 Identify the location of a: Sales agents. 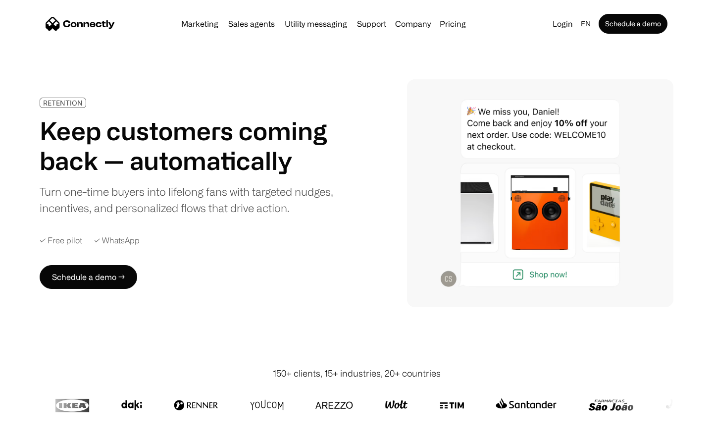
(252, 24).